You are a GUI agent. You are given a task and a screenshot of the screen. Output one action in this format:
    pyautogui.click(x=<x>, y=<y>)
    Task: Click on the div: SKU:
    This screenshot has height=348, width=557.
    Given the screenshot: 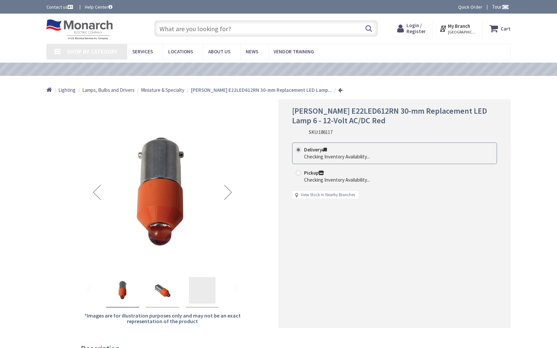 What is the action you would take?
    pyautogui.click(x=321, y=132)
    